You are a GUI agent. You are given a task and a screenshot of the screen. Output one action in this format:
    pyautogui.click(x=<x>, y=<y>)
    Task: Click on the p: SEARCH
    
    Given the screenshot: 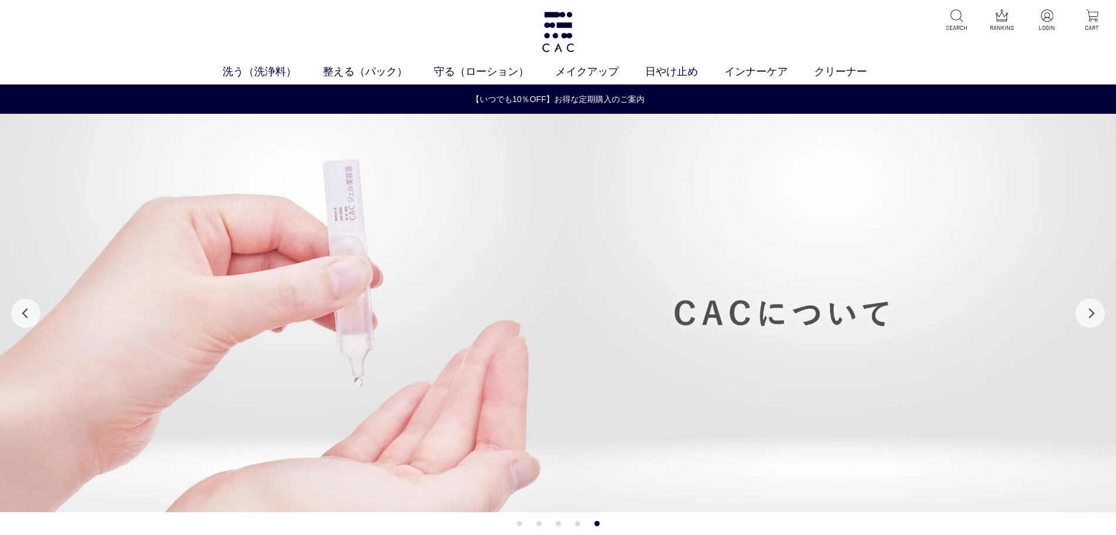 What is the action you would take?
    pyautogui.click(x=956, y=28)
    